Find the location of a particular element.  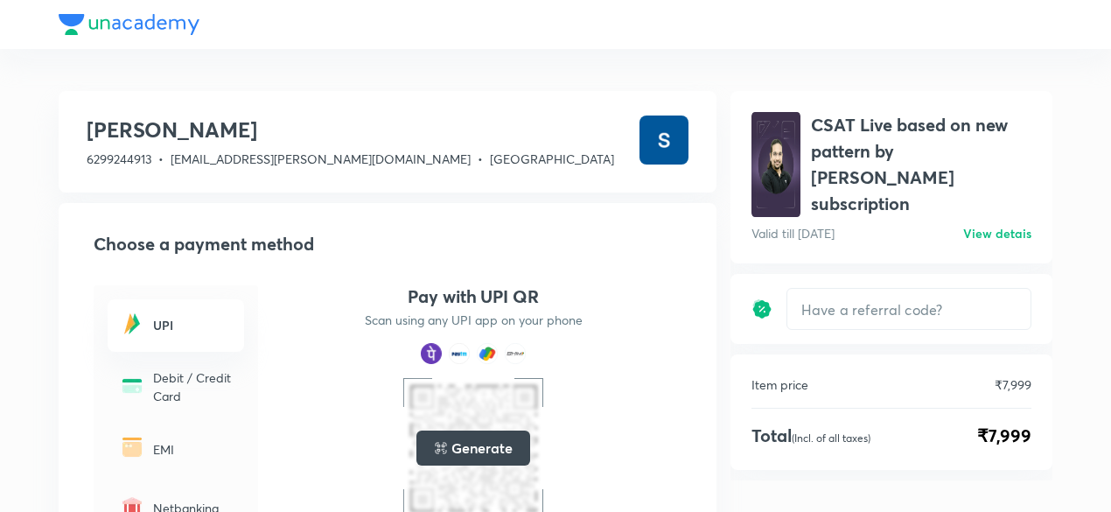

p: Debit / Credit Card is located at coordinates (193, 387).